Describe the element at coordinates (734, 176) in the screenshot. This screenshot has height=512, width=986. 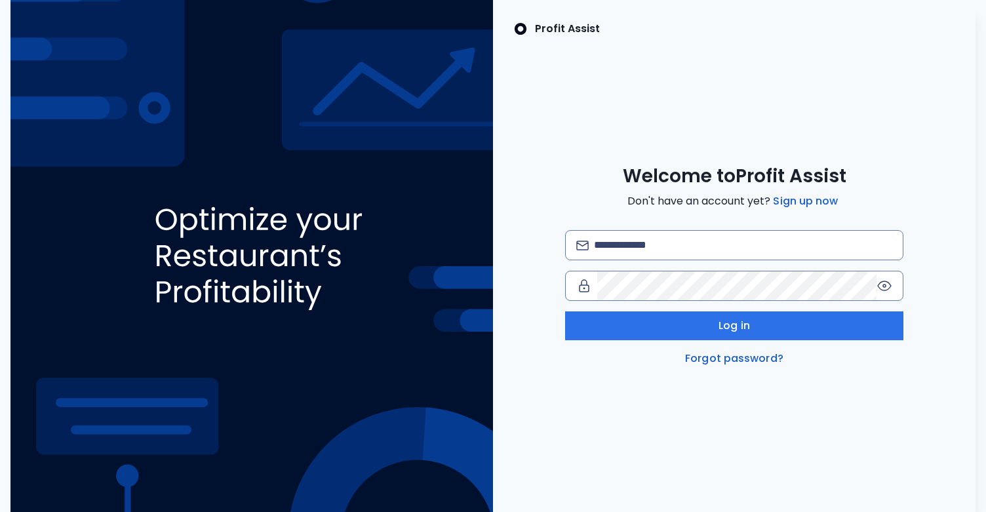
I see `span: Welcome to Profit Assist` at that location.